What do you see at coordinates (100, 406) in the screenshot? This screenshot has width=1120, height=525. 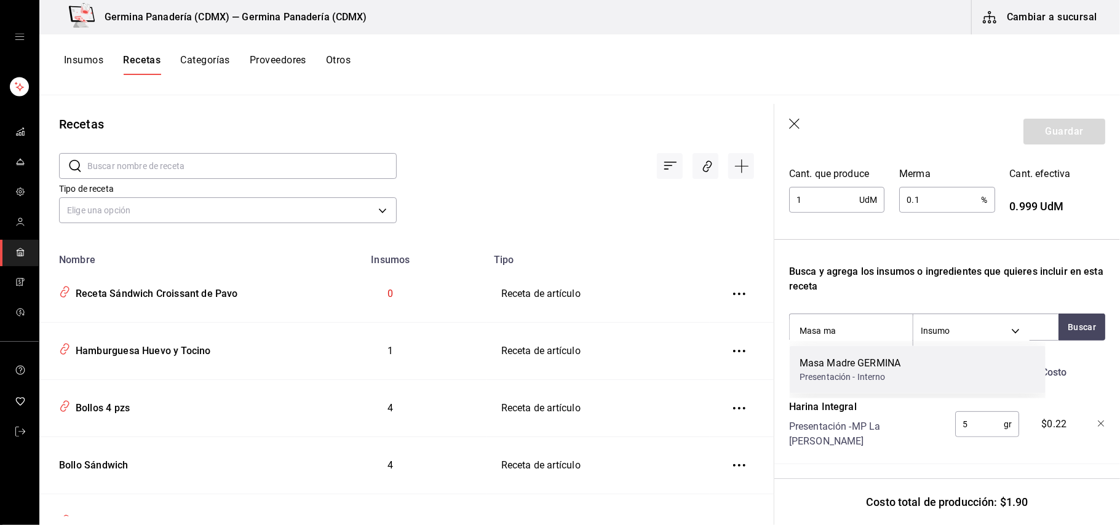 I see `div: Bollos 4 pzs` at bounding box center [100, 406].